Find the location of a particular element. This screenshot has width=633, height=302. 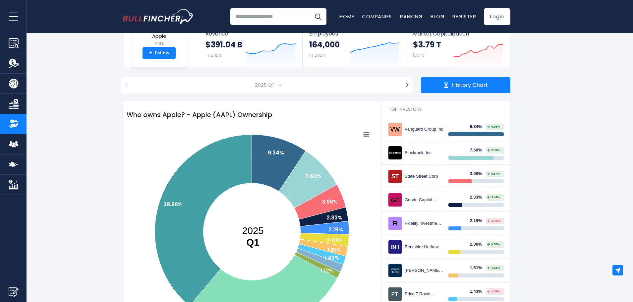

div: 1.61% is located at coordinates (478, 268).